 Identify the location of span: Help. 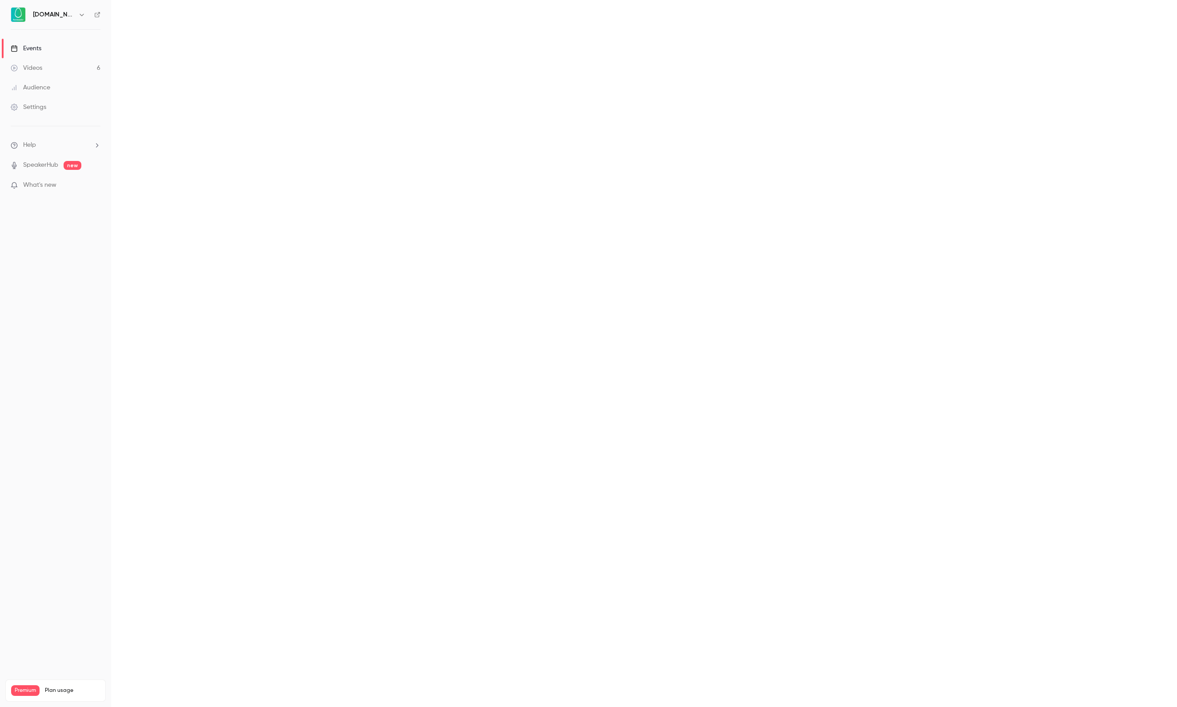
(29, 145).